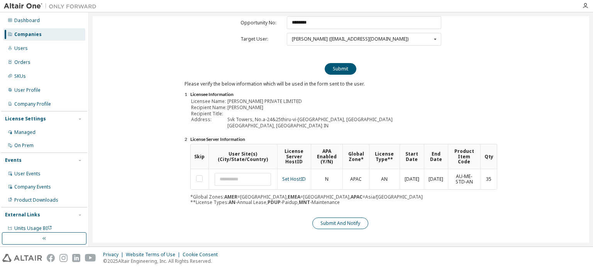  Describe the element at coordinates (200, 156) in the screenshot. I see `th: Skip` at that location.